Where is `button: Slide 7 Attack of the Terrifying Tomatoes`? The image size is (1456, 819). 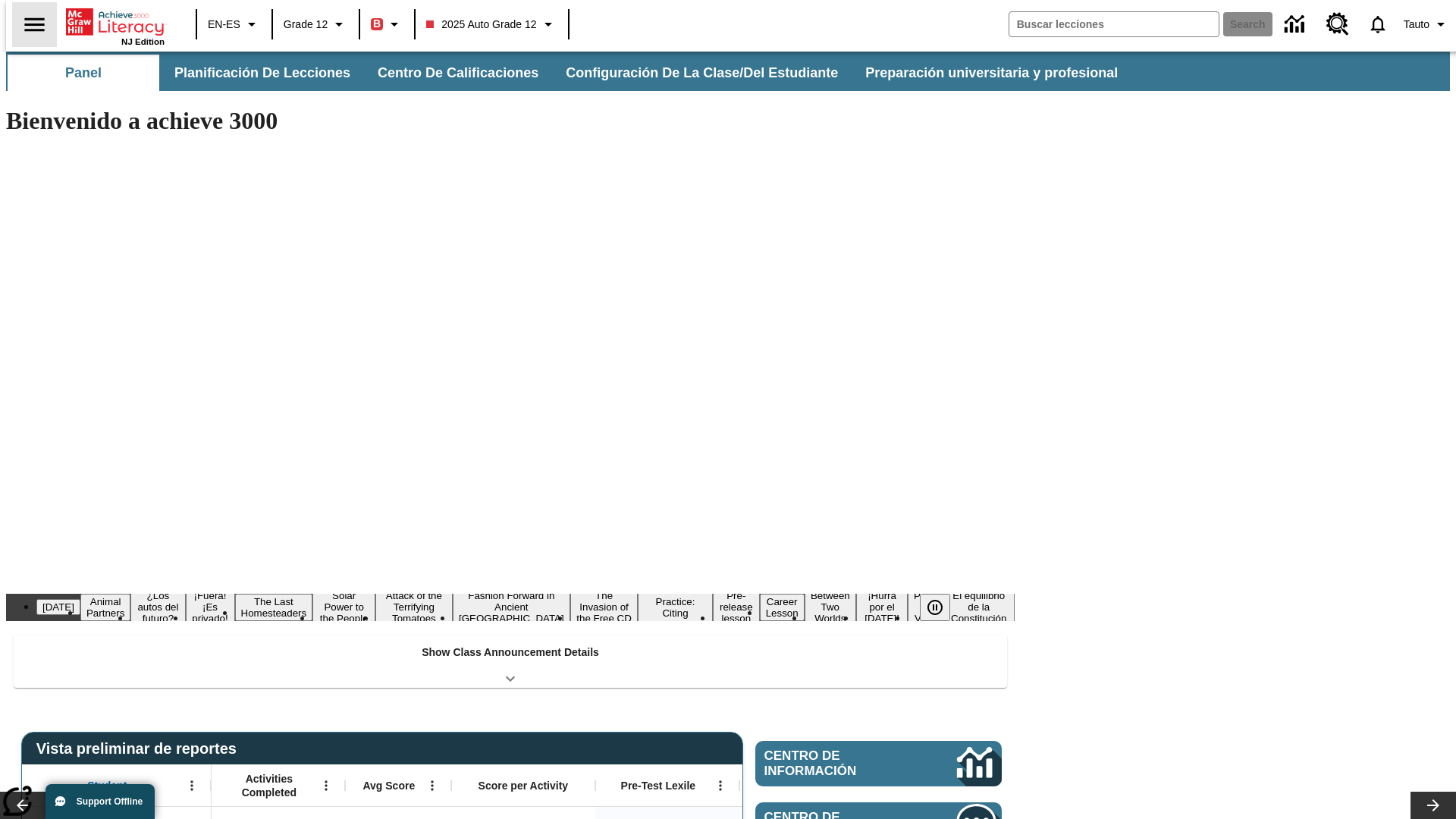
button: Slide 7 Attack of the Terrifying Tomatoes is located at coordinates (413, 607).